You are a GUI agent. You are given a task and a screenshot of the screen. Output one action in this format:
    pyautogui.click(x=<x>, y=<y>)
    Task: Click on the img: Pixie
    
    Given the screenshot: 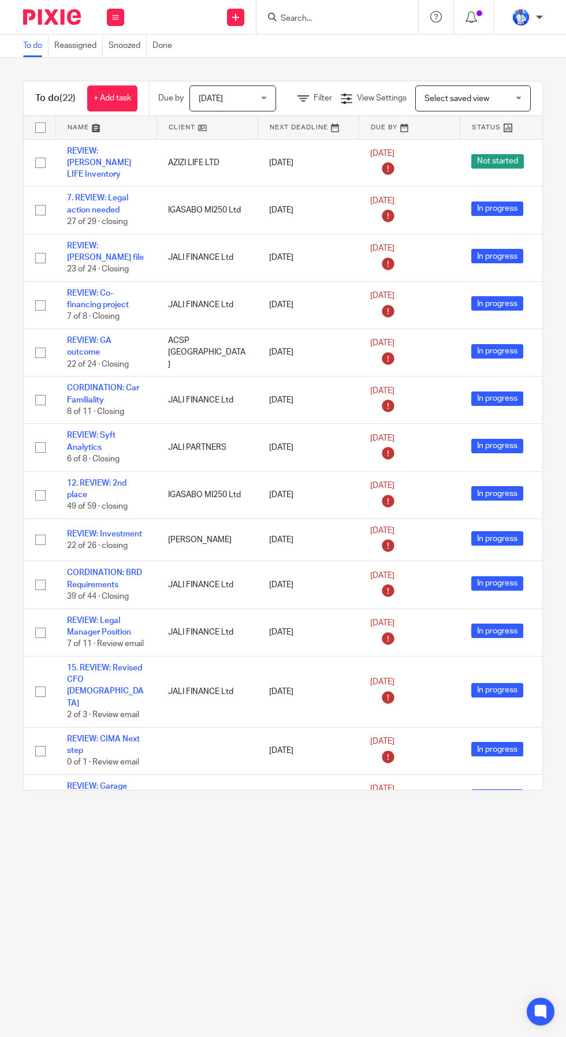 What is the action you would take?
    pyautogui.click(x=52, y=17)
    